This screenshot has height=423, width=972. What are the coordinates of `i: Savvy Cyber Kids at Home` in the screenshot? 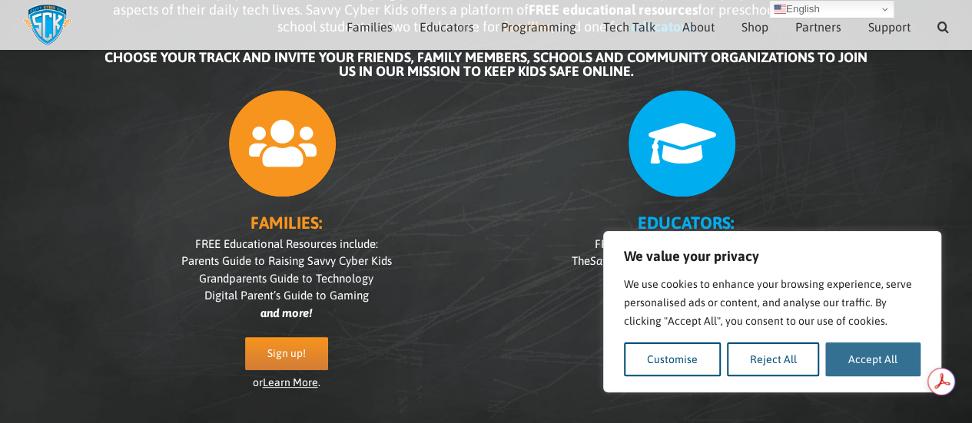 It's located at (656, 260).